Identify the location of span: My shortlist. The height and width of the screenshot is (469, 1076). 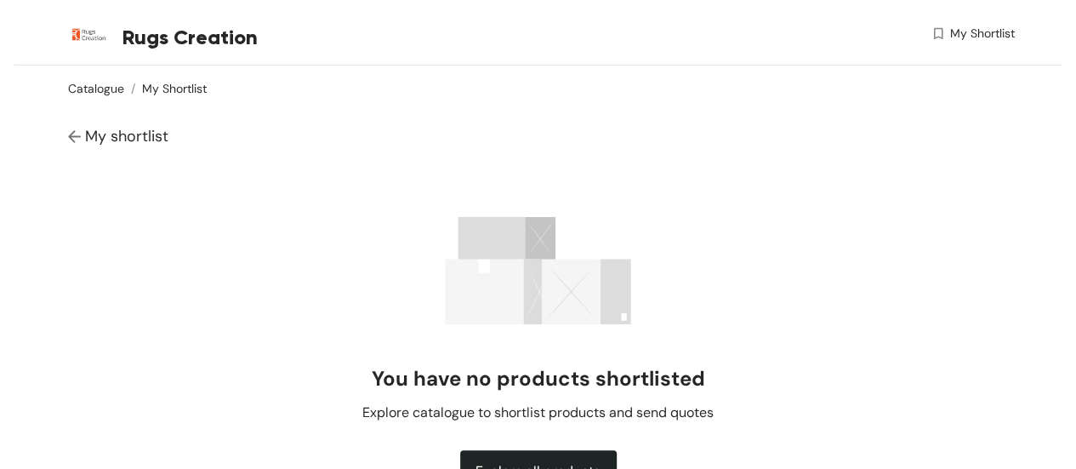
(127, 136).